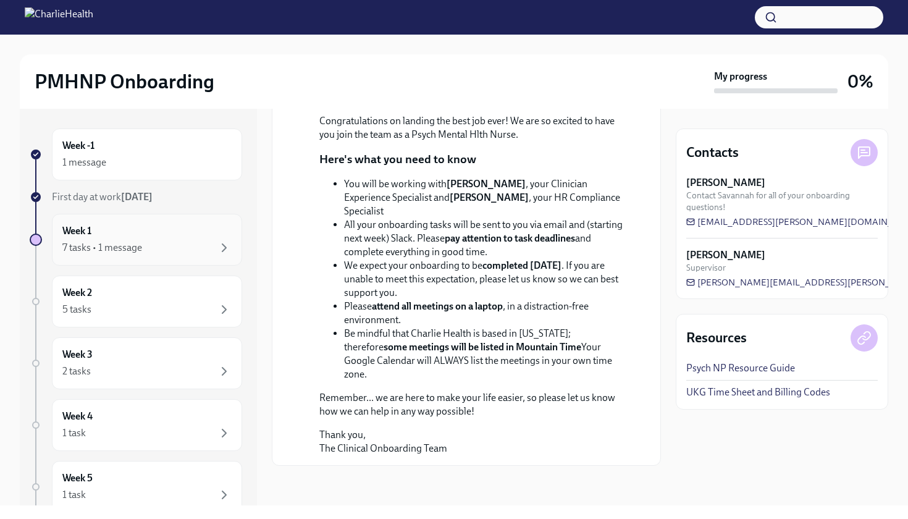 The height and width of the screenshot is (519, 908). Describe the element at coordinates (482, 346) in the screenshot. I see `strong: some meetings will be listed in Mountain Time` at that location.